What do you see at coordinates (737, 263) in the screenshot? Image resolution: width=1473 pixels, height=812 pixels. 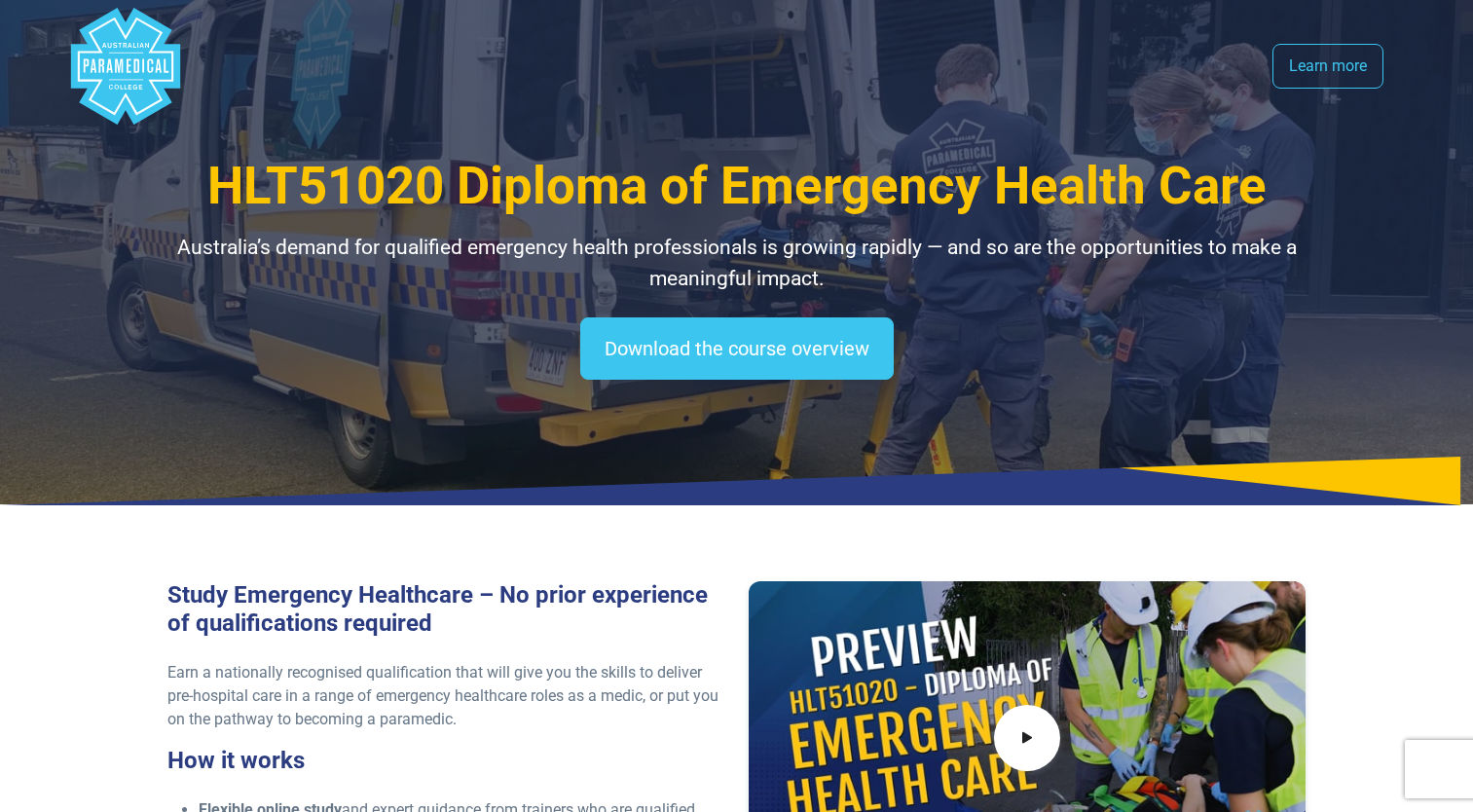 I see `p: Australia’s demand for qualified emergency health professionals is growing rapidly — and so are t...` at bounding box center [737, 263].